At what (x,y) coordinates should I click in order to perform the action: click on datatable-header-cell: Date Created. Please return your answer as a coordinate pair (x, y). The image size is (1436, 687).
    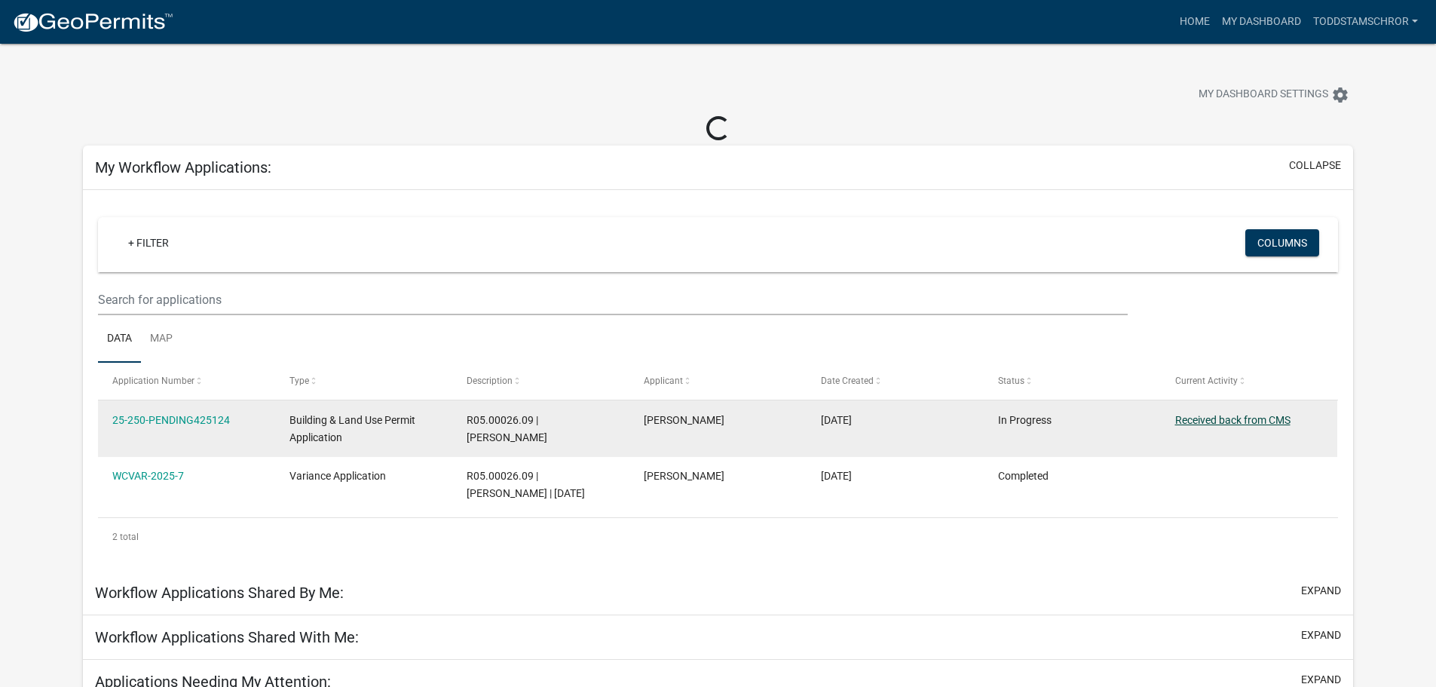
    Looking at the image, I should click on (895, 381).